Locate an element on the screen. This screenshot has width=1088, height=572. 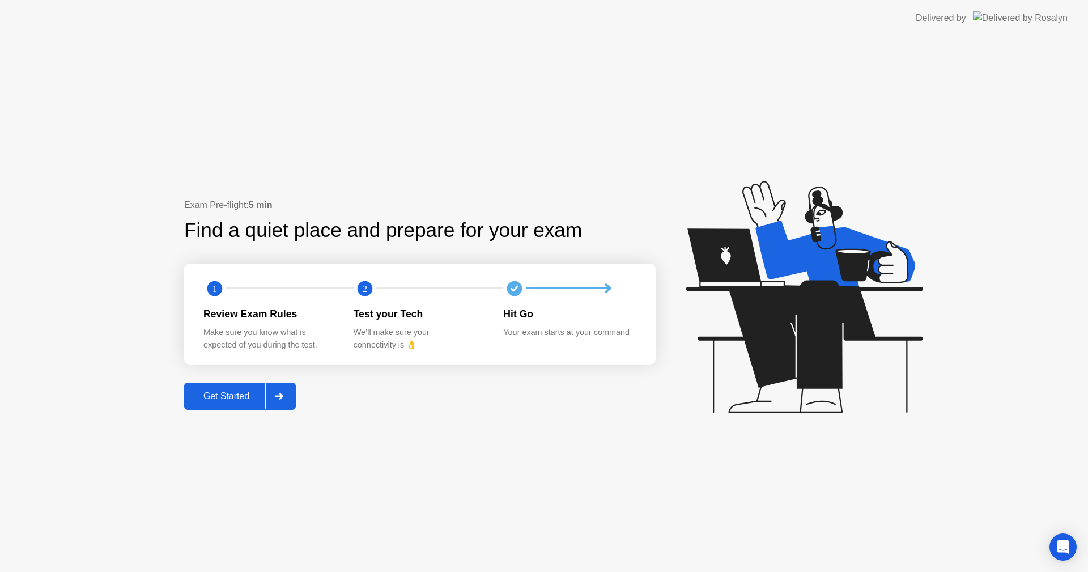
div: Hit Go is located at coordinates (569, 314).